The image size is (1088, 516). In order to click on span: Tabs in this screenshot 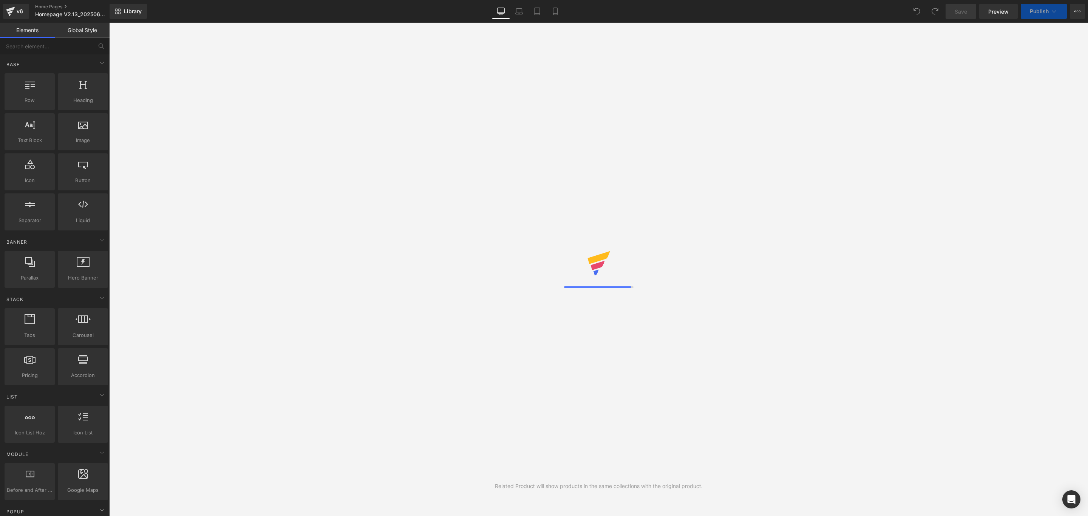, I will do `click(29, 335)`.